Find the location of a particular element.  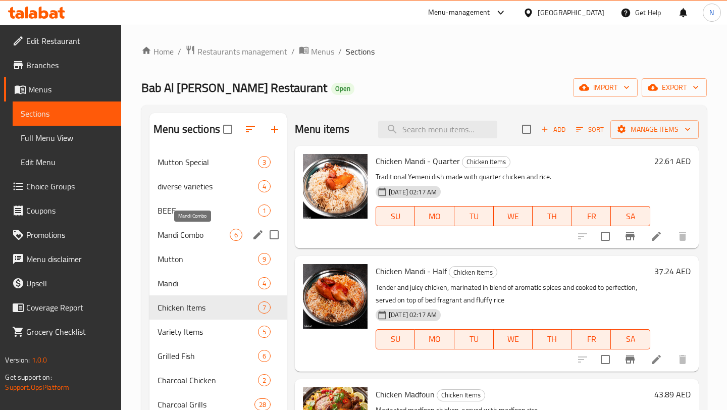

a: Grocery Checklist is located at coordinates (63, 332).